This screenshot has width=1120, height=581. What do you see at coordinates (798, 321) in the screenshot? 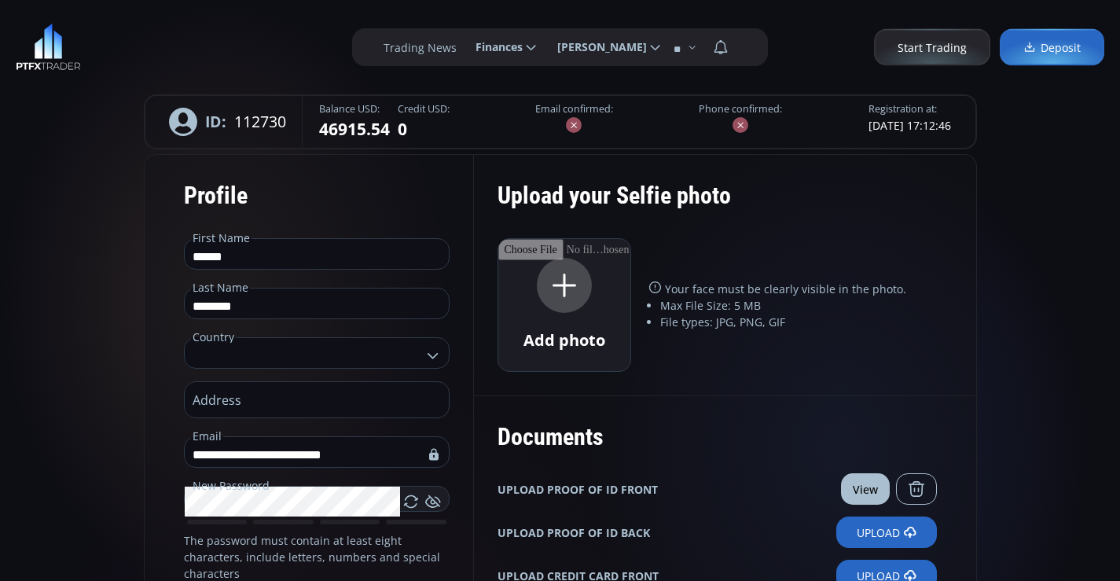
I see `li: File types: JPG, PNG, GIF` at bounding box center [798, 321].